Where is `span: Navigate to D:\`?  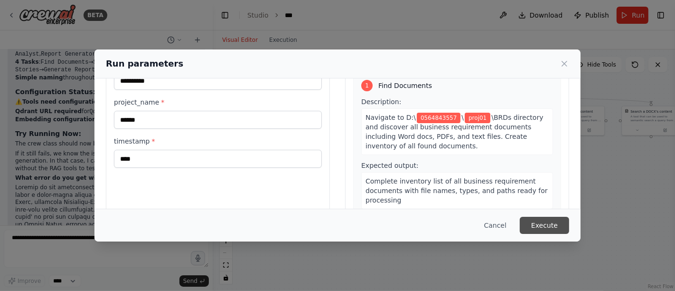
span: Navigate to D:\ is located at coordinates (391, 117).